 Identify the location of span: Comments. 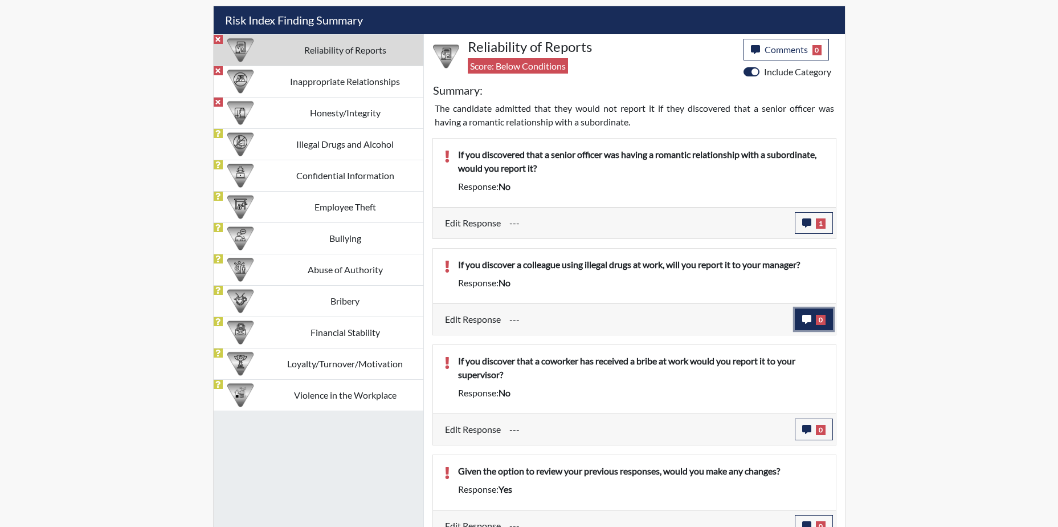
(787, 49).